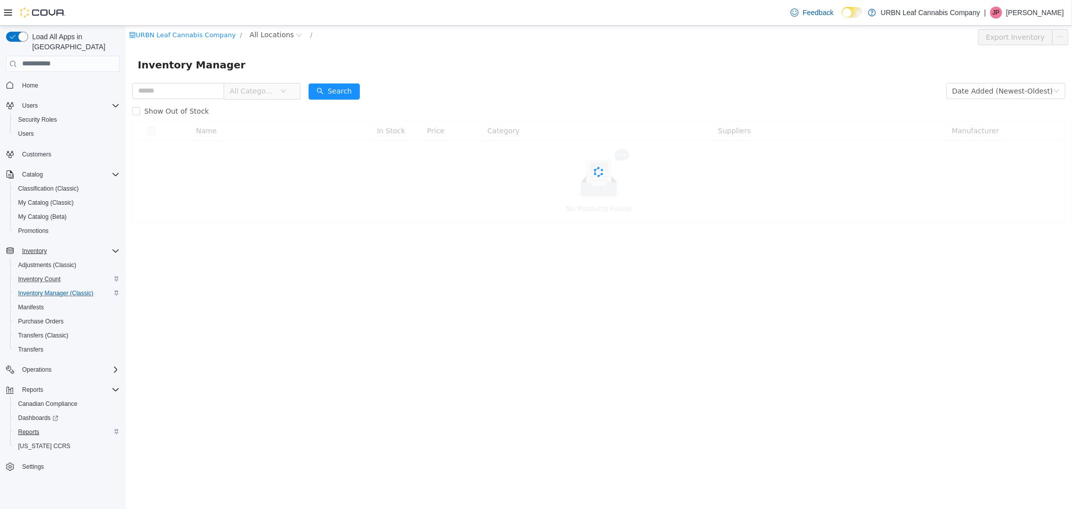 The image size is (1072, 509). I want to click on a: My Catalog (Classic), so click(46, 203).